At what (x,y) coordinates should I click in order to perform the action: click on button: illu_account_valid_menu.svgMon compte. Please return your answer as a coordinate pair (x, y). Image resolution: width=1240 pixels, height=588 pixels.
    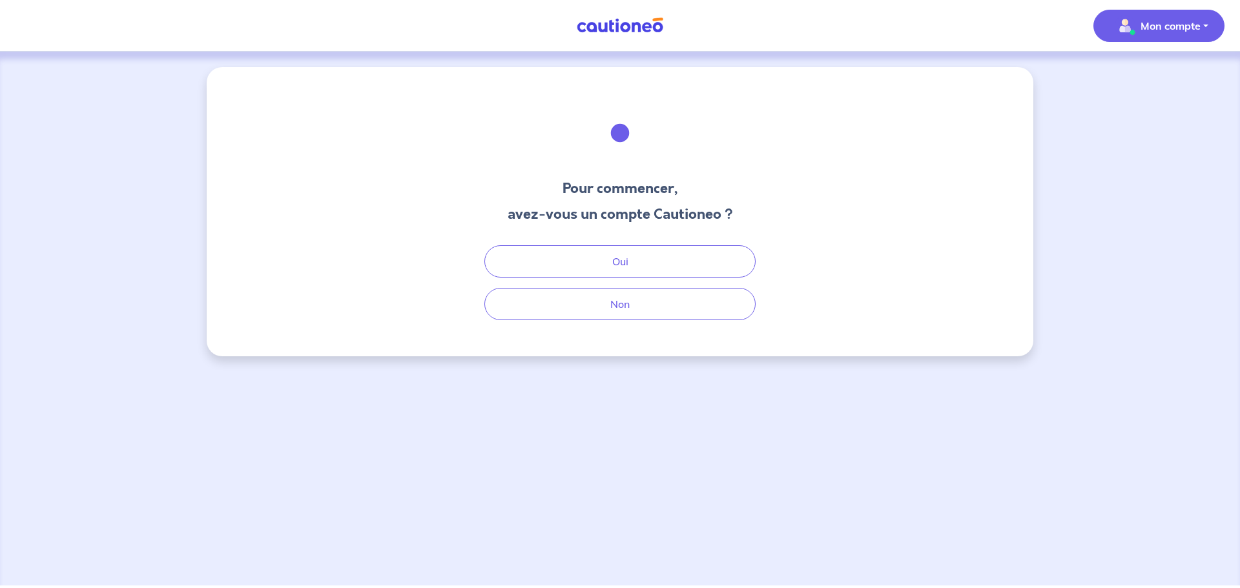
    Looking at the image, I should click on (1159, 26).